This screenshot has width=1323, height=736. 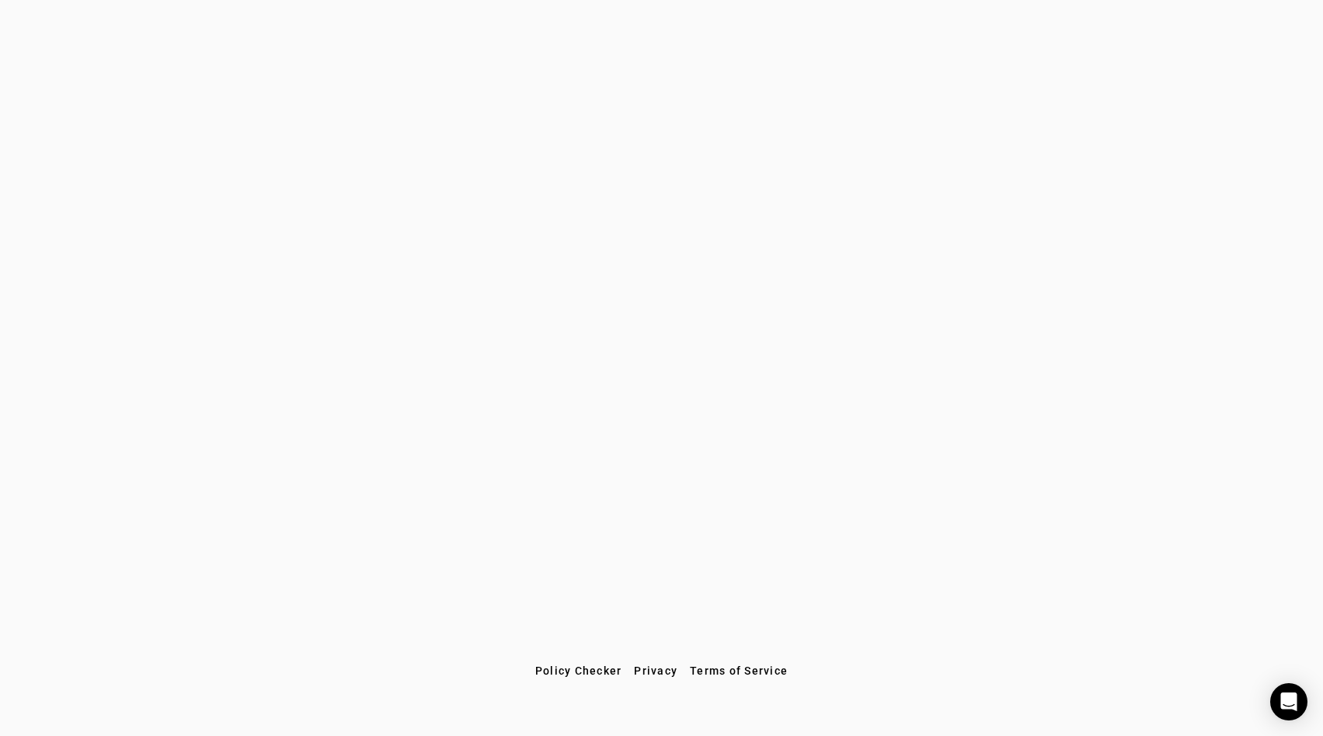 What do you see at coordinates (656, 670) in the screenshot?
I see `span: Privacy` at bounding box center [656, 670].